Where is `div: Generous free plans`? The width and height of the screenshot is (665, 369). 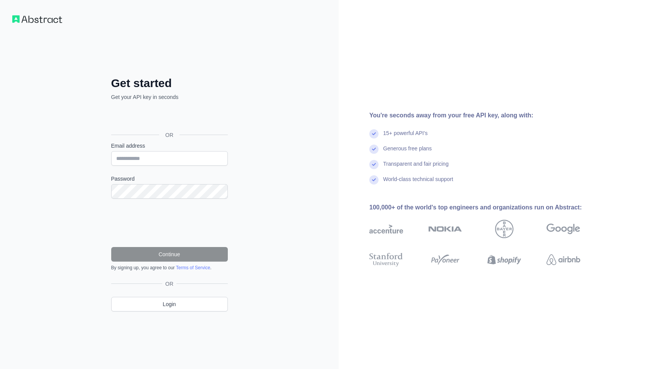 div: Generous free plans is located at coordinates (407, 152).